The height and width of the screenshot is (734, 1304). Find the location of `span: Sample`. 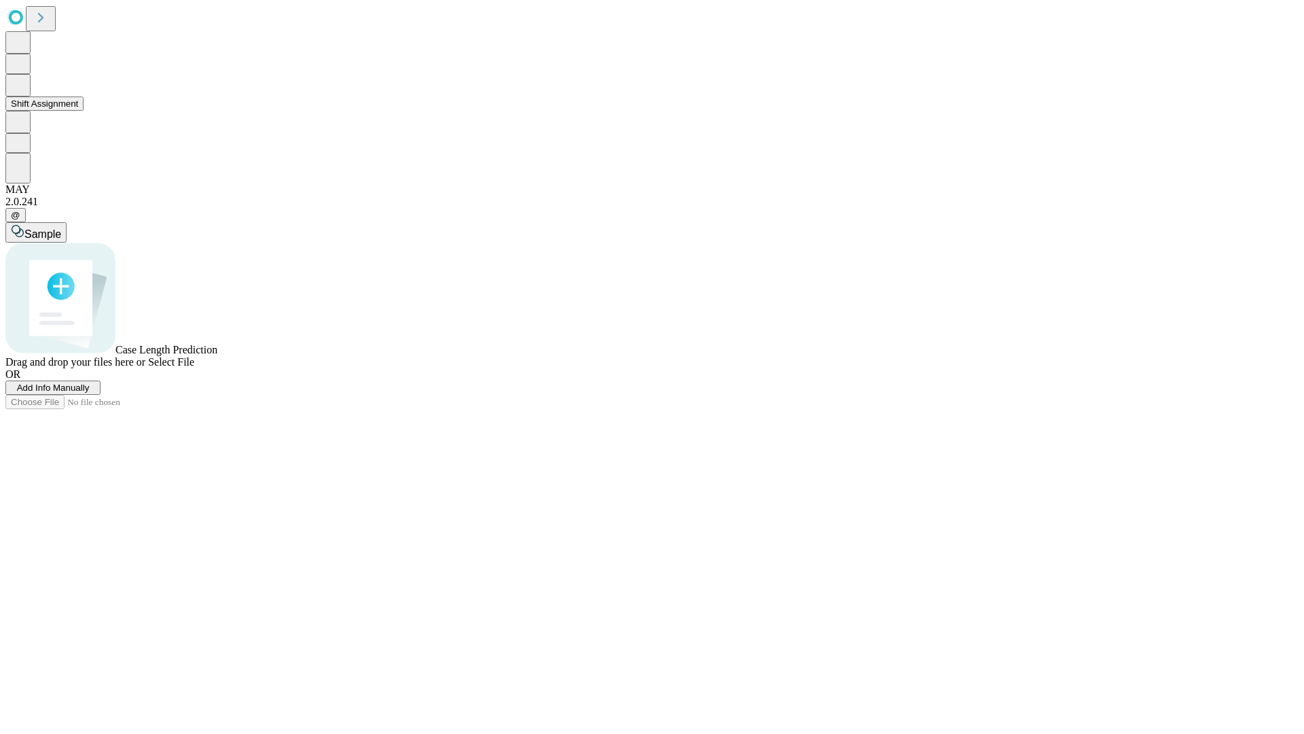

span: Sample is located at coordinates (43, 234).